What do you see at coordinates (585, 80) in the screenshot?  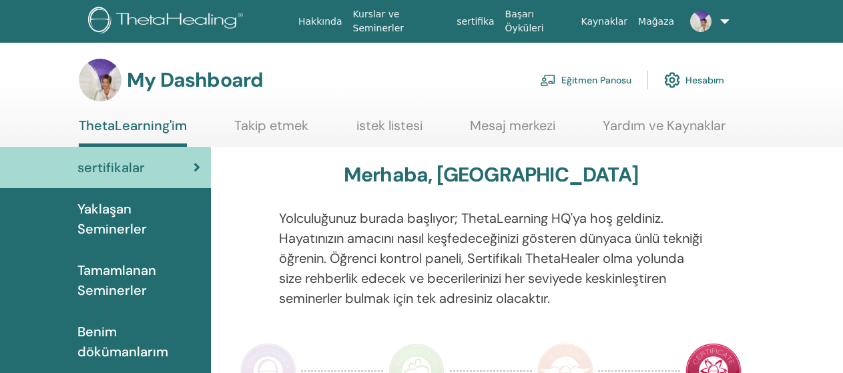 I see `a: Eğitmen Panosu` at bounding box center [585, 80].